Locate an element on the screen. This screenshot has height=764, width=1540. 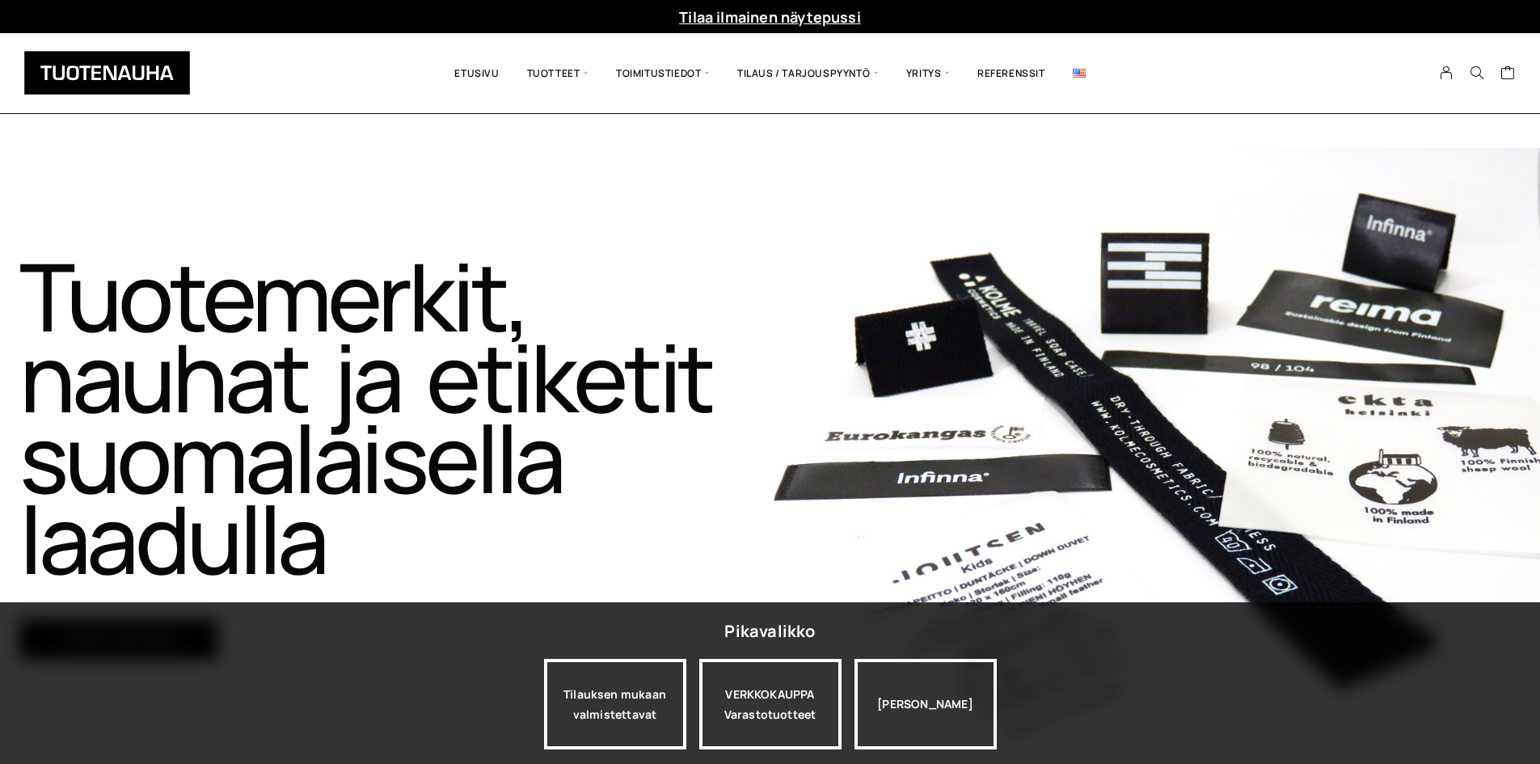
a: My Account is located at coordinates (1446, 73).